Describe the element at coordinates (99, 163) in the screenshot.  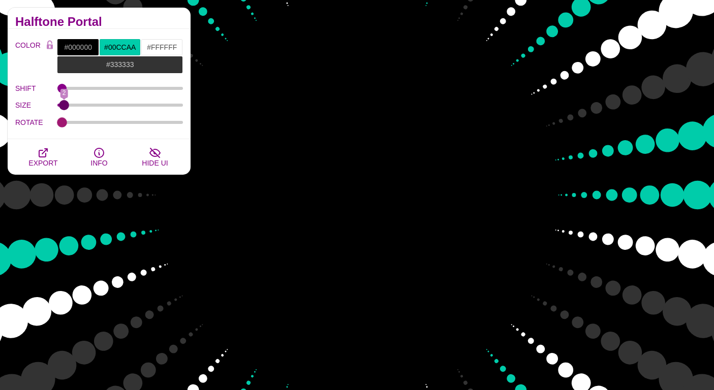
I see `span: INFO` at that location.